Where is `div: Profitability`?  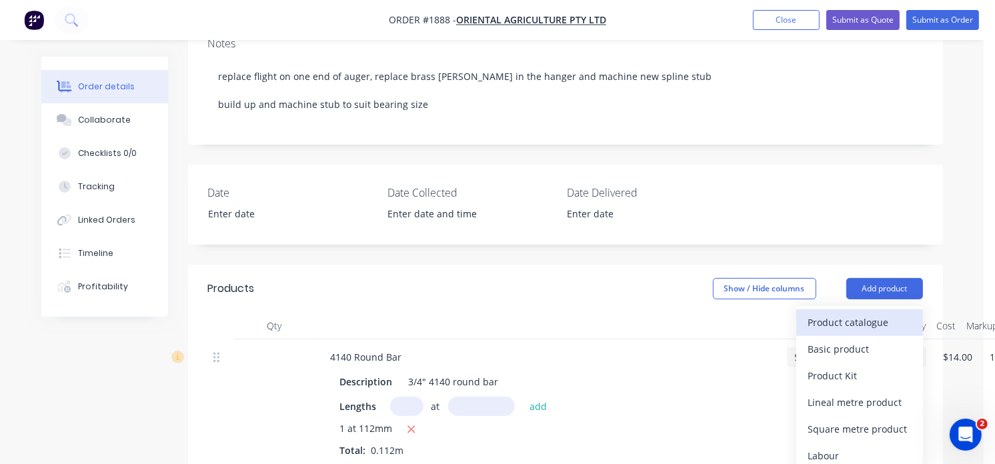
div: Profitability is located at coordinates (103, 287).